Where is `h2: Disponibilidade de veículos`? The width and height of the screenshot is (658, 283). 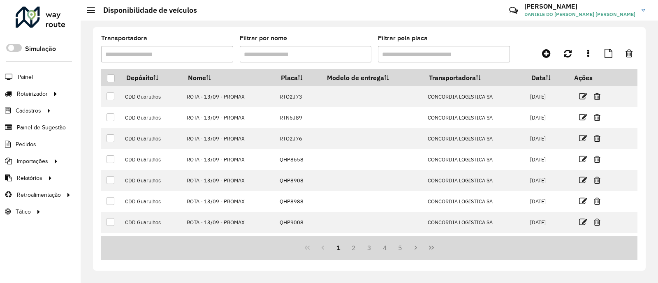 h2: Disponibilidade de veículos is located at coordinates (146, 10).